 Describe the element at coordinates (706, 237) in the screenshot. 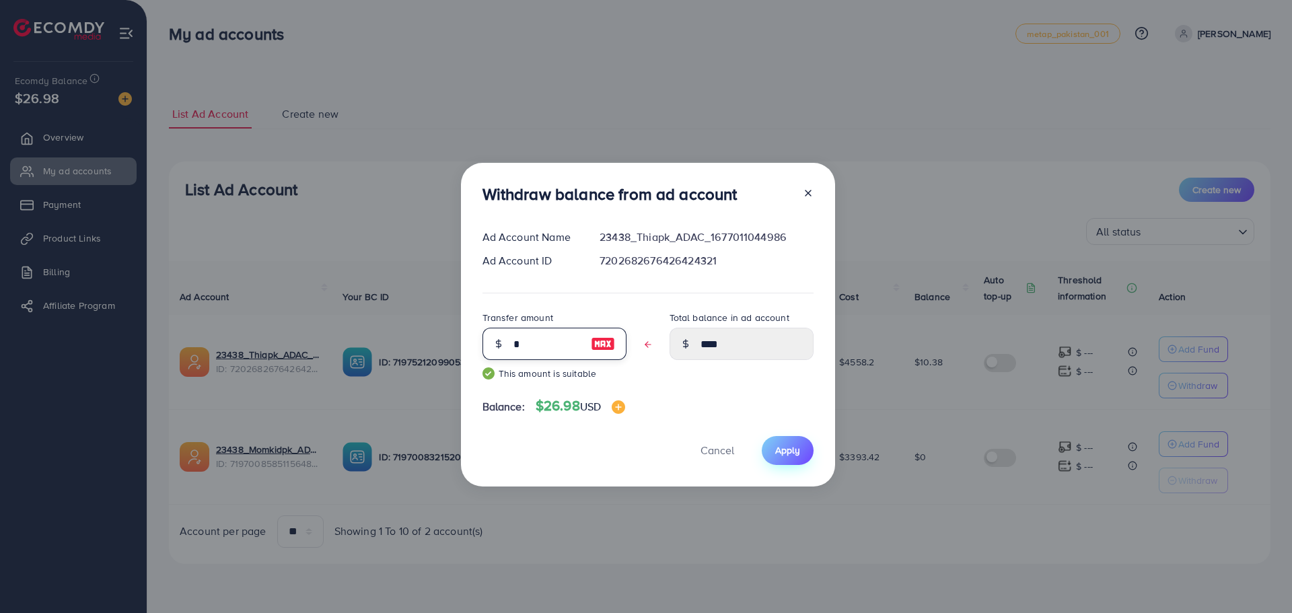

I see `div: 23438_Thiapk_ADAC_1677011044986` at that location.